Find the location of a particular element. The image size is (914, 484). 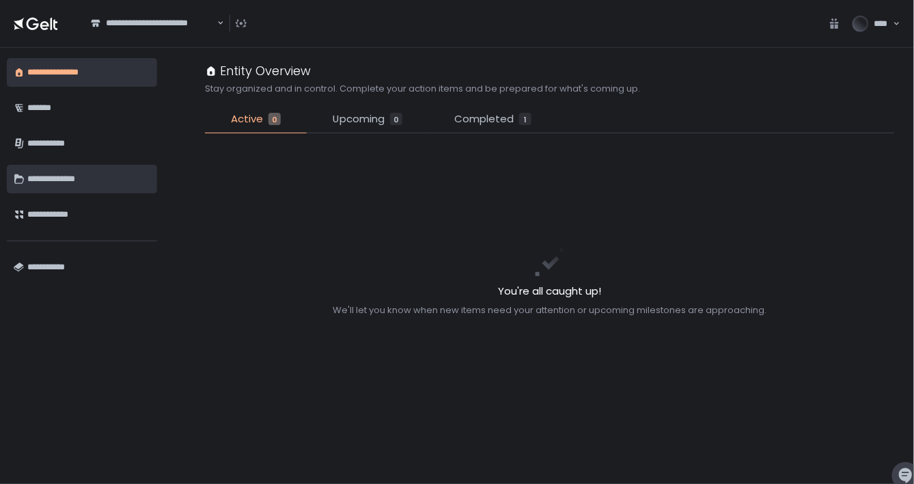

input: Search for option is located at coordinates (153, 36).